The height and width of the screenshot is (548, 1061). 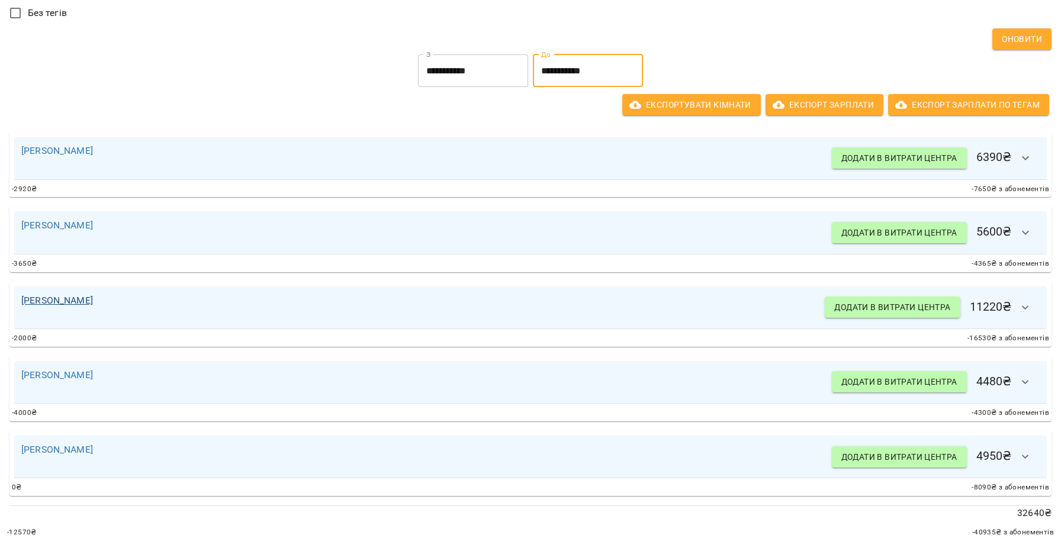 I want to click on span: Без тегів, so click(x=47, y=13).